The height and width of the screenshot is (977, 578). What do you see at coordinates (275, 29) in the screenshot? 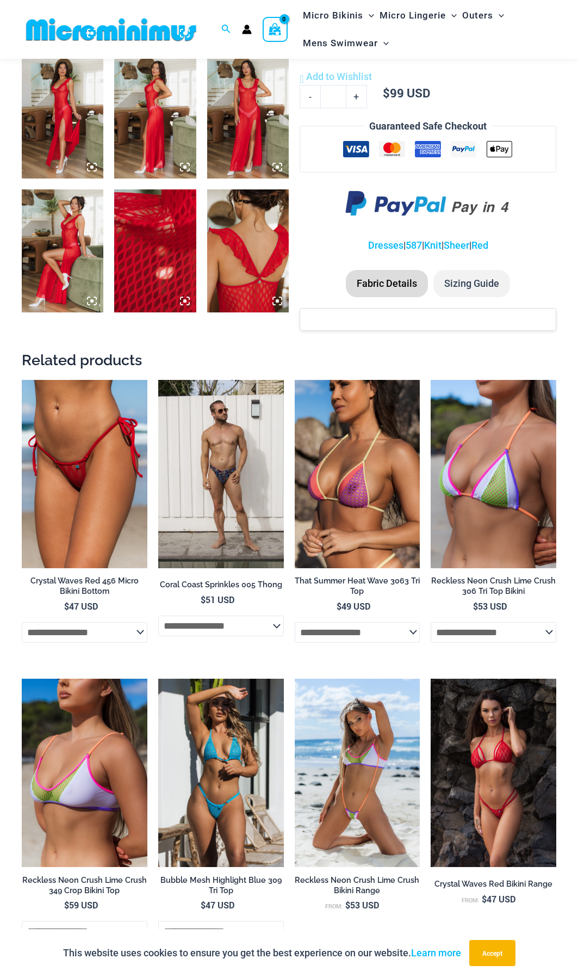
I see `a: View Shopping Cart, empty` at bounding box center [275, 29].